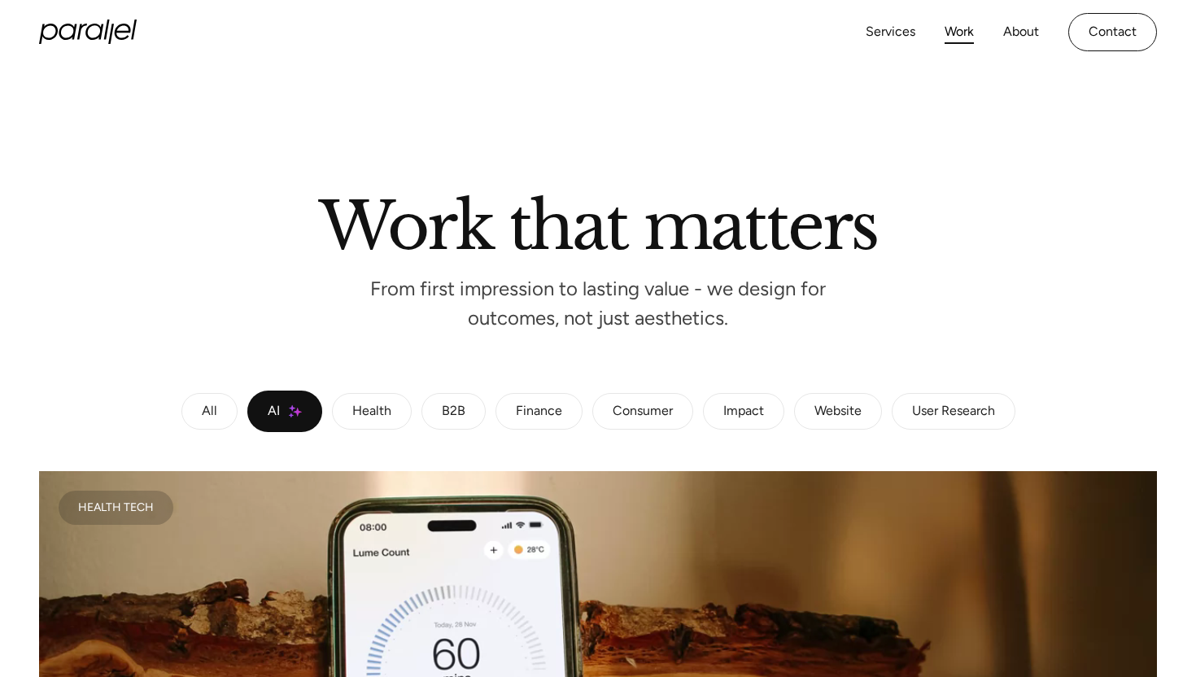 The image size is (1196, 677). Describe the element at coordinates (88, 32) in the screenshot. I see `a: home` at that location.